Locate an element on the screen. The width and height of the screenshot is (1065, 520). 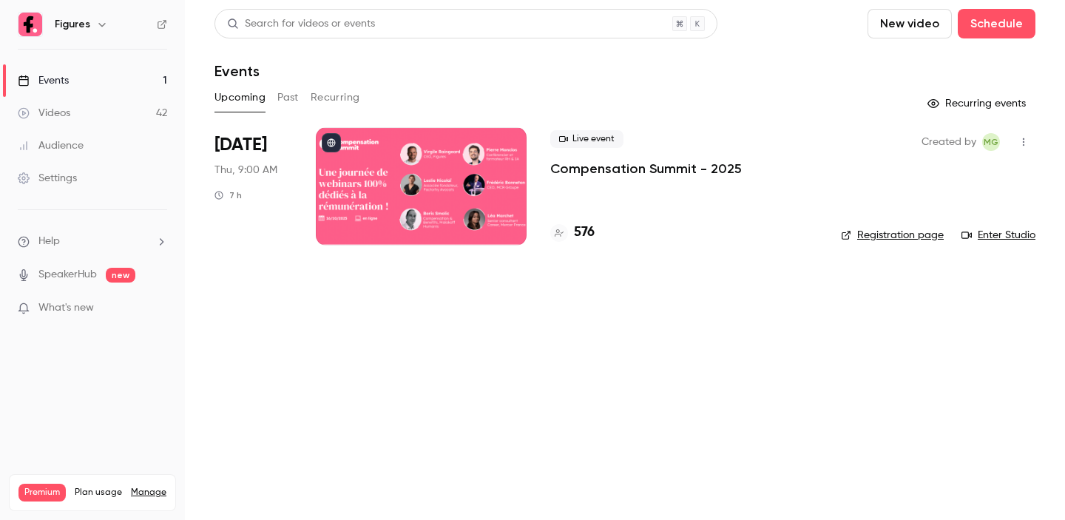
span: Thu, 9:00 AM is located at coordinates (245, 170).